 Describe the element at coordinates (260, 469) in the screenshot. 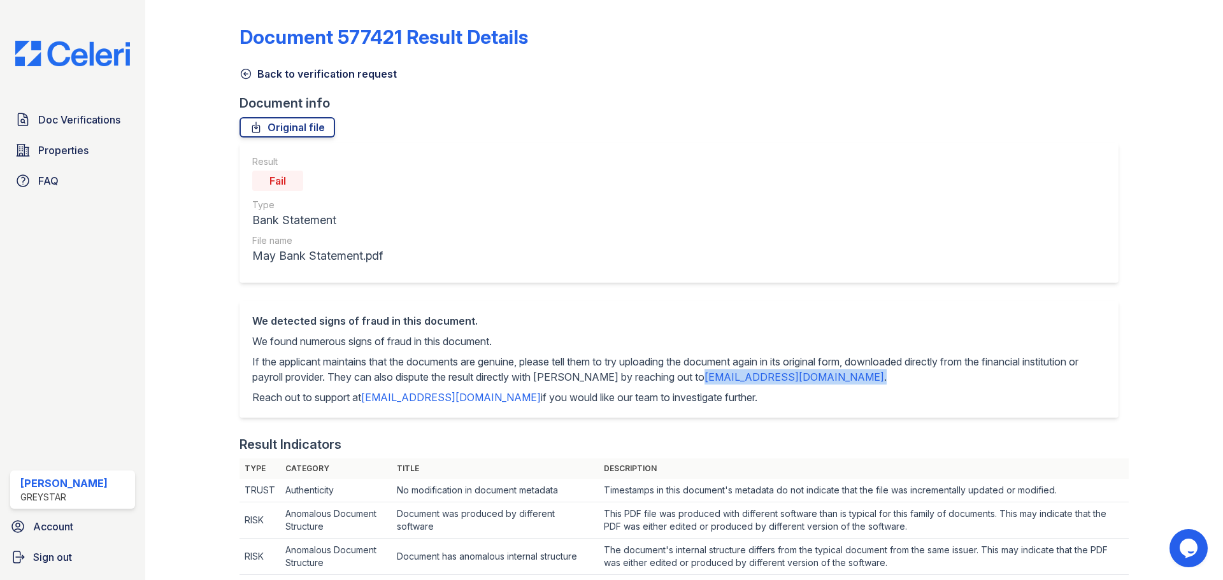

I see `th: Type` at that location.